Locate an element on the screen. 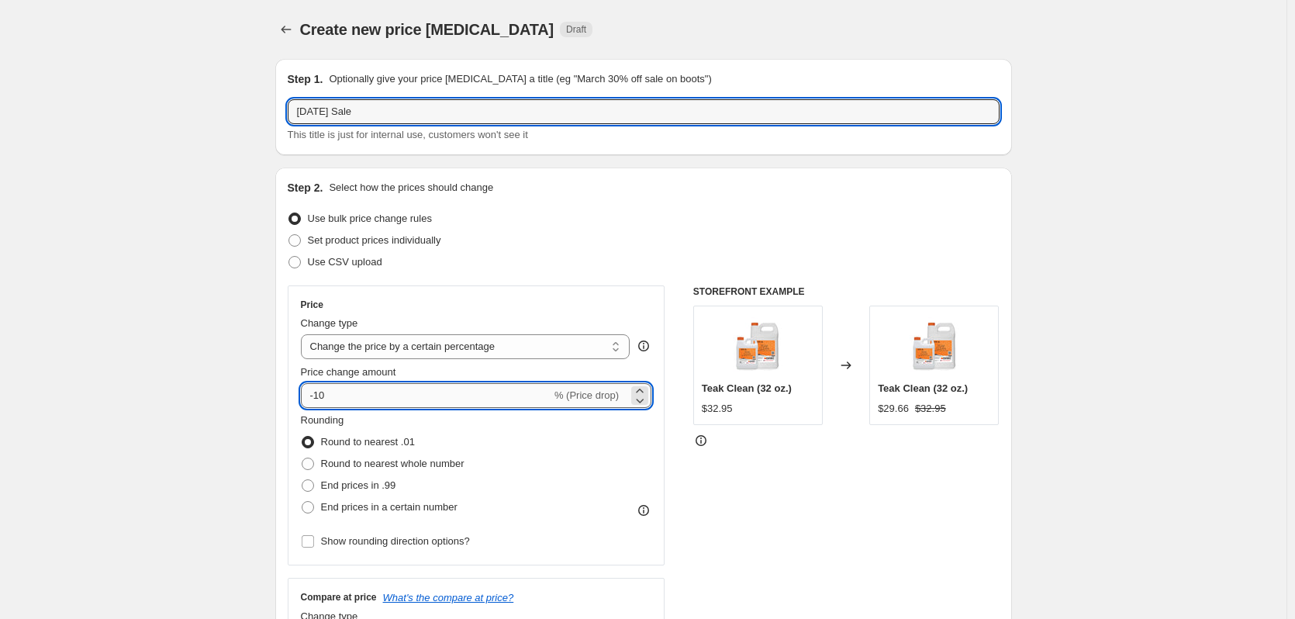 The image size is (1295, 619). span: Round to nearest whole number is located at coordinates (392, 463).